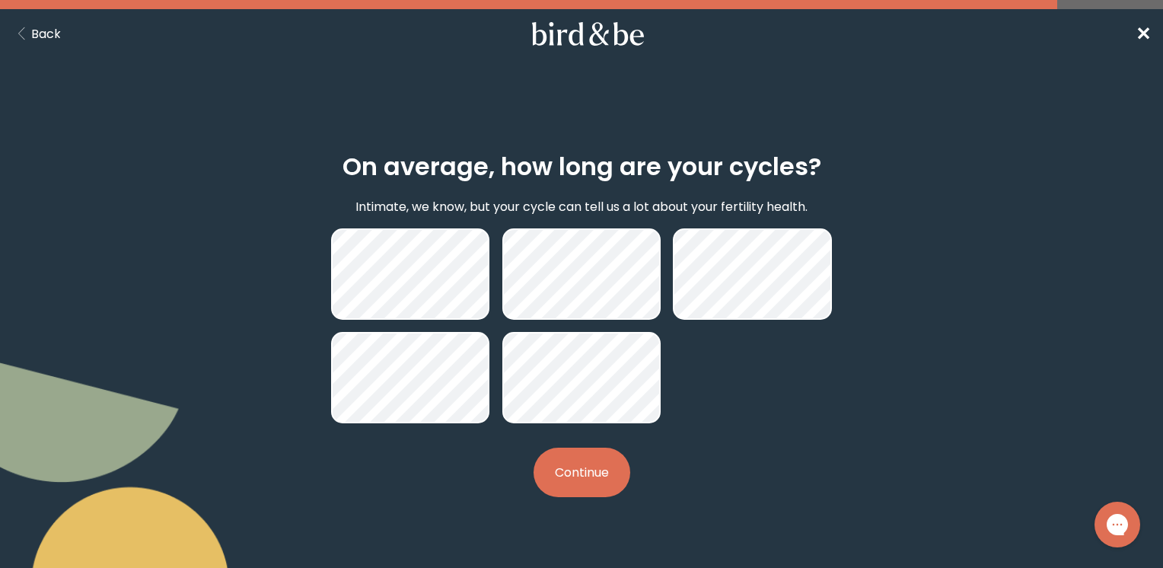 The image size is (1163, 568). What do you see at coordinates (581, 472) in the screenshot?
I see `button: Continue` at bounding box center [581, 472].